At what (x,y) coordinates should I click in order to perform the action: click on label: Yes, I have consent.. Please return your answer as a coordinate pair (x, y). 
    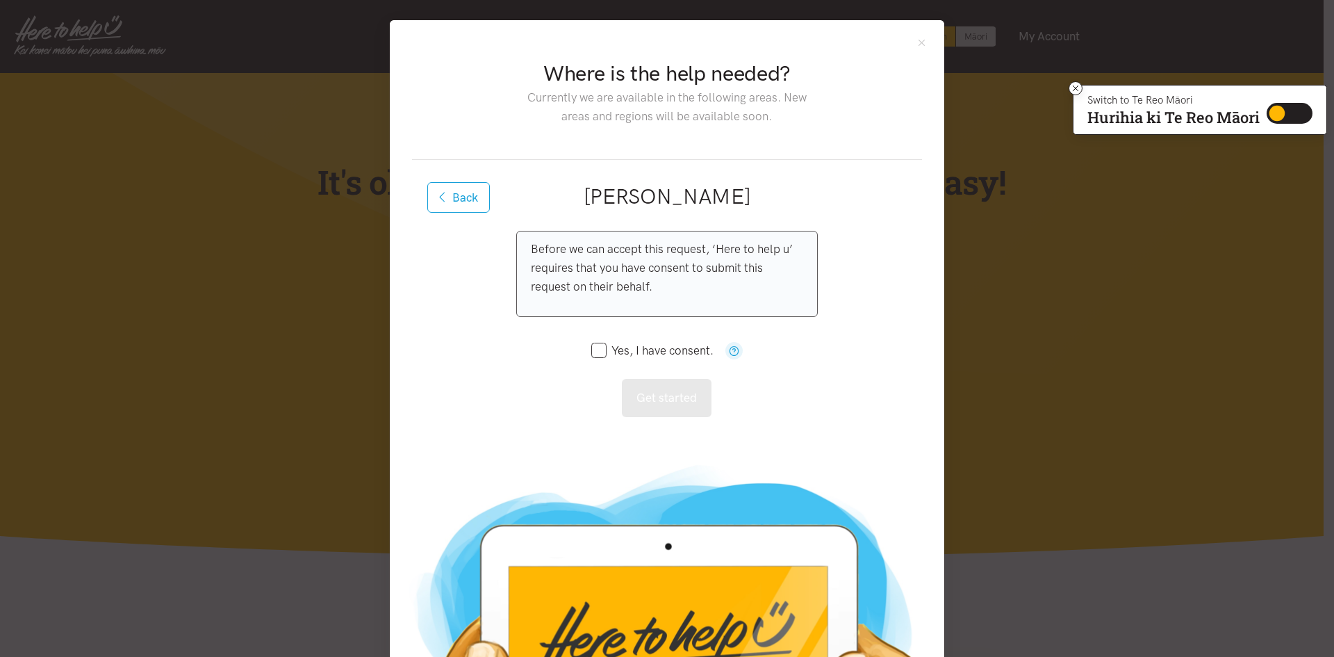
    Looking at the image, I should click on (653, 350).